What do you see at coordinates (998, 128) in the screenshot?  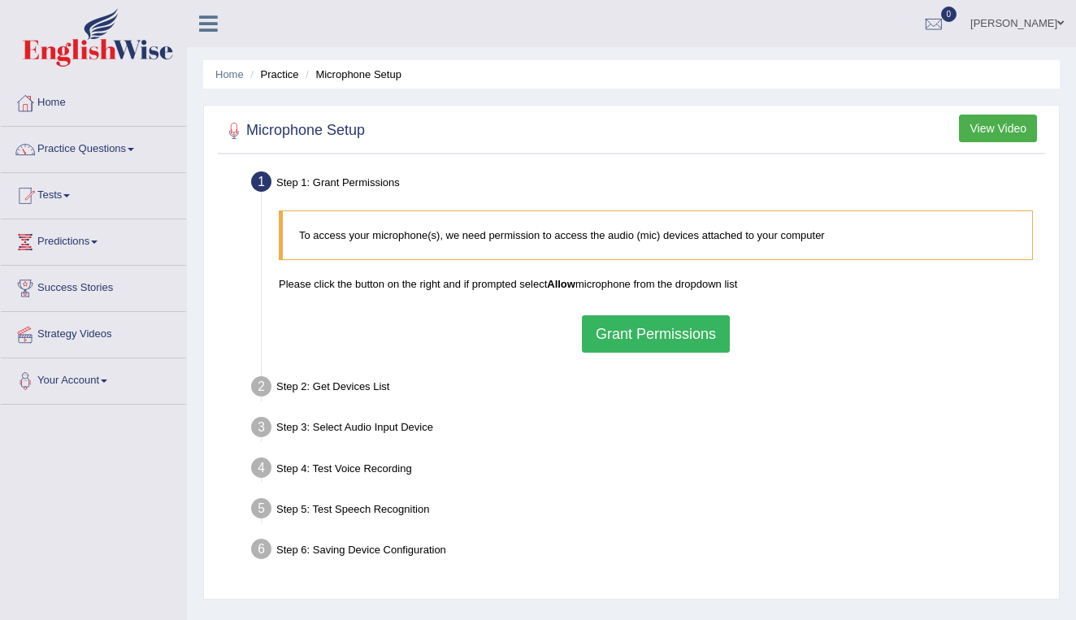 I see `button: View Video` at bounding box center [998, 128].